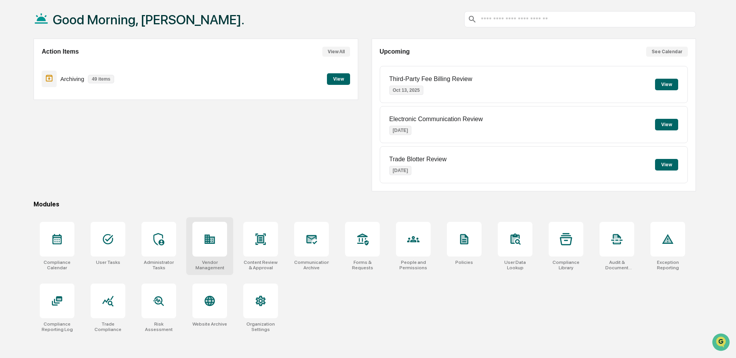  I want to click on img: f2157a4c-a0d3-4daa-907e-bb6f0de503a5-1751232295721, so click(10, 10).